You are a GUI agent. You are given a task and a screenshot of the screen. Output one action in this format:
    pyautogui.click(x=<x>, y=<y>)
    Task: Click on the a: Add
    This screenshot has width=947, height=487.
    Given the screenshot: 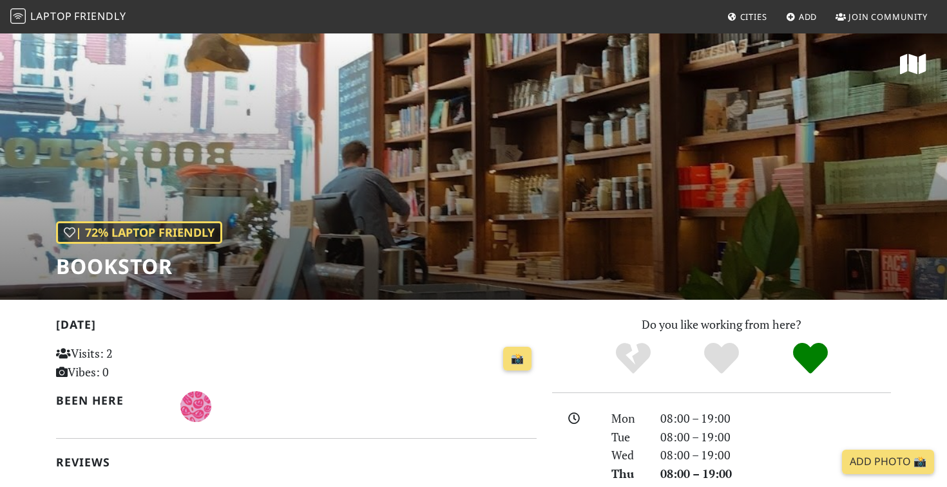 What is the action you would take?
    pyautogui.click(x=801, y=17)
    